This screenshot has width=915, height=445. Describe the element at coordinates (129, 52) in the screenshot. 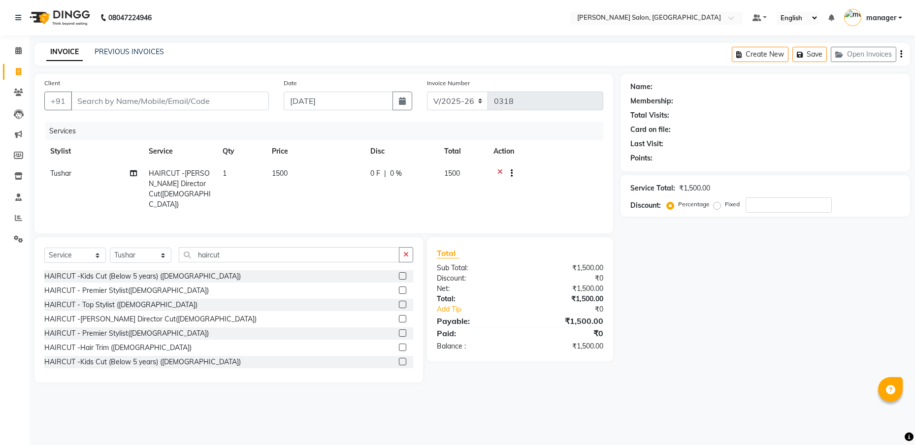

I see `a: PREVIOUS INVOICES` at that location.